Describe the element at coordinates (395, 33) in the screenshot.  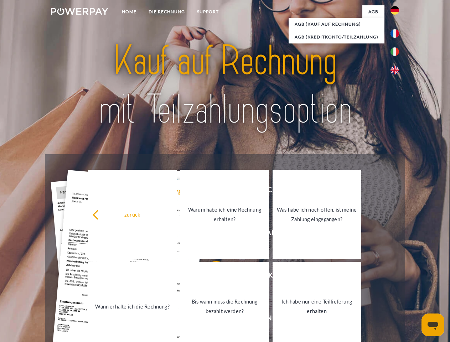
I see `img: fr` at that location.